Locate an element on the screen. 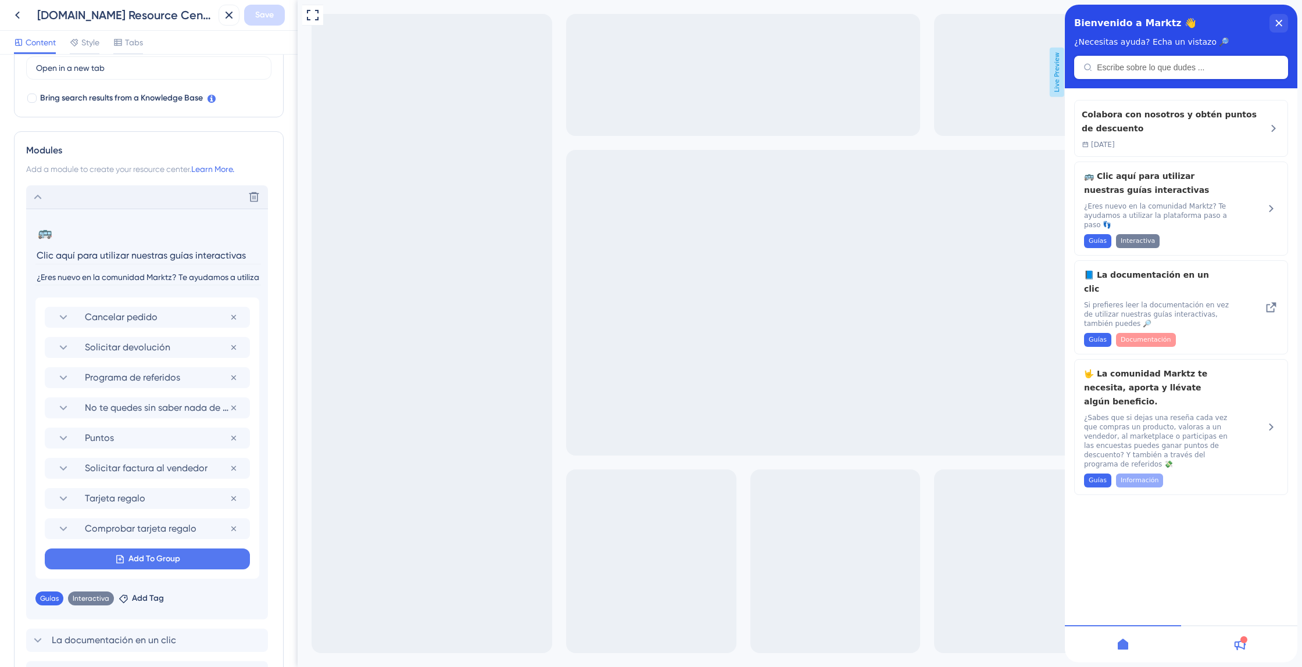  span: Solicitar devolución is located at coordinates (157, 347).